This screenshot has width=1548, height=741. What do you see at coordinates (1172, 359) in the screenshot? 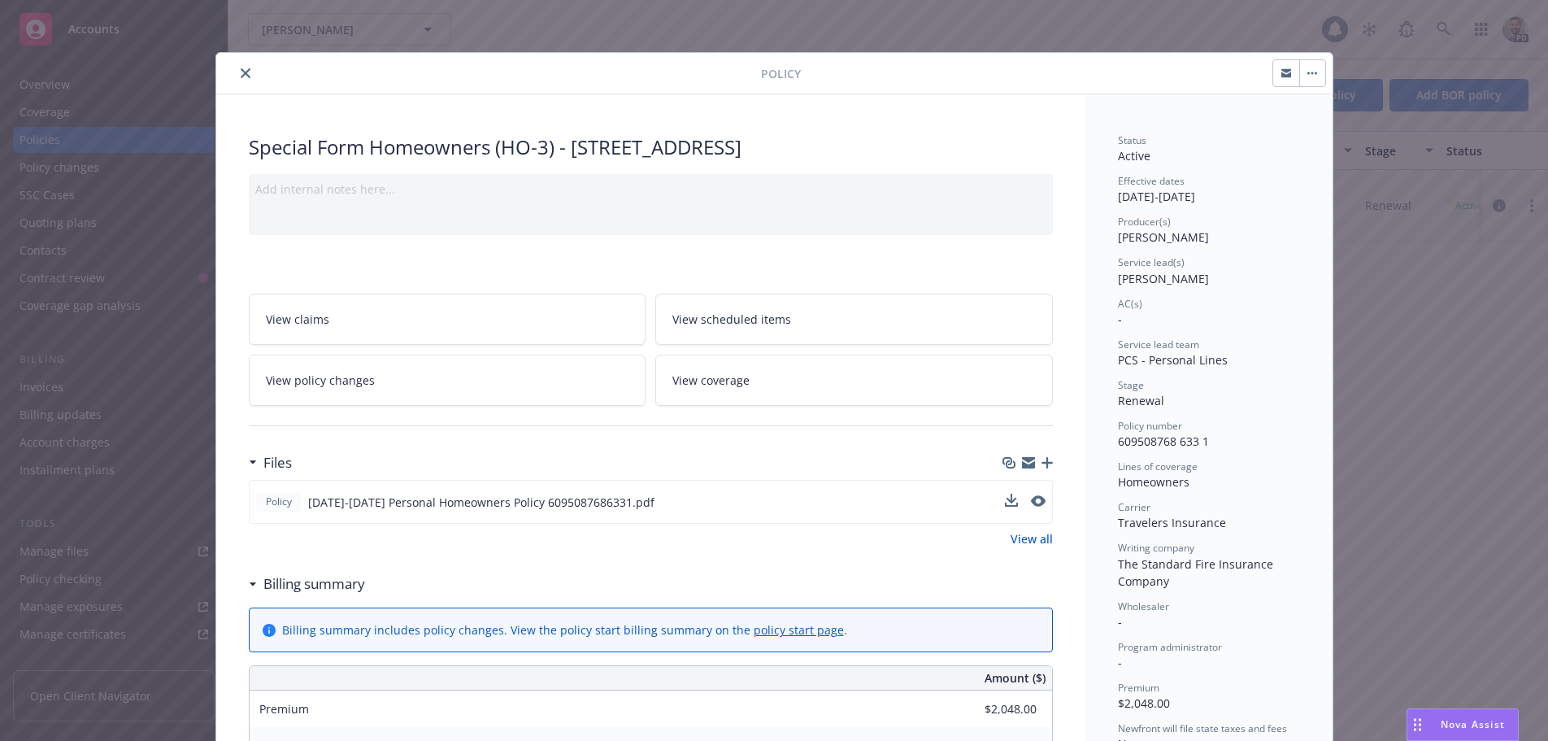
I see `span: PCS - Personal Lines` at bounding box center [1172, 359].